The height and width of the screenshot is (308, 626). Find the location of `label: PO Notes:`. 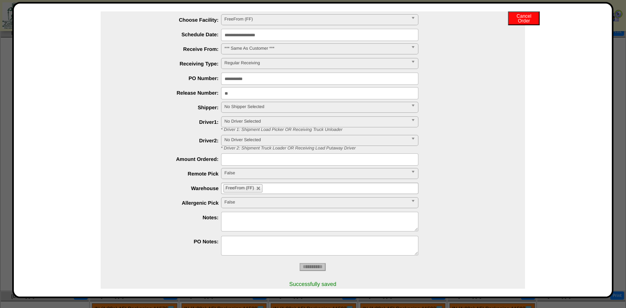

label: PO Notes: is located at coordinates (169, 242).